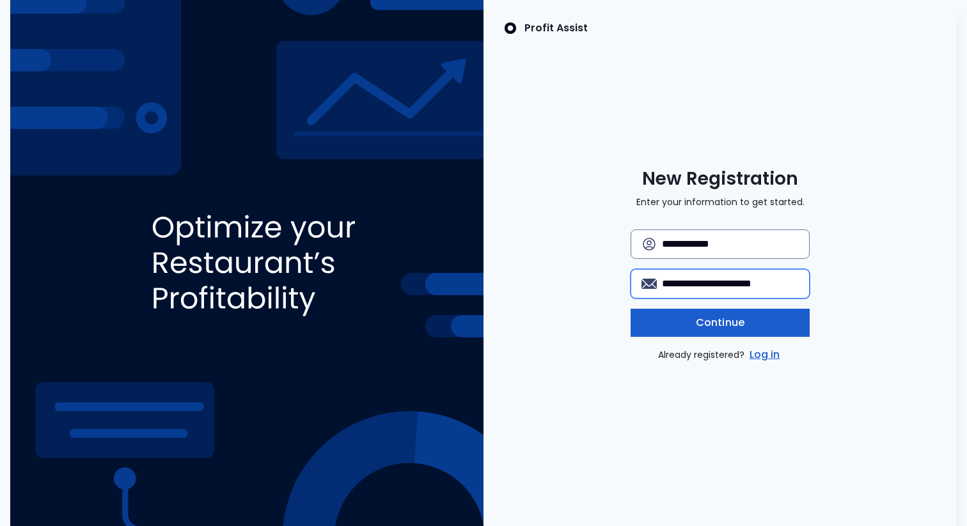 Image resolution: width=967 pixels, height=526 pixels. I want to click on p: Profit Assist, so click(556, 28).